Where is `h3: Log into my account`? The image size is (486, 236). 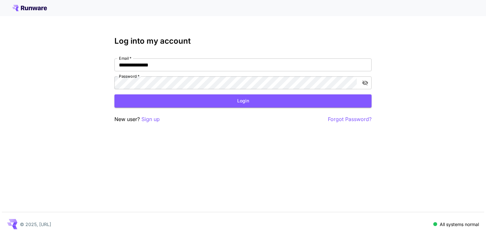
h3: Log into my account is located at coordinates (243, 41).